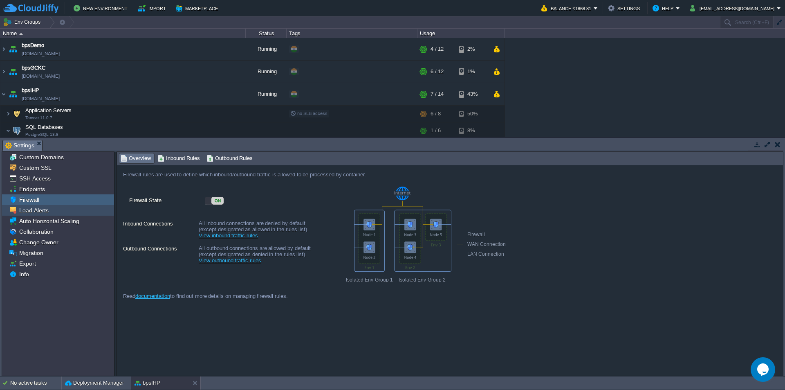 The width and height of the screenshot is (785, 390). Describe the element at coordinates (102, 8) in the screenshot. I see `button: New Environment` at that location.